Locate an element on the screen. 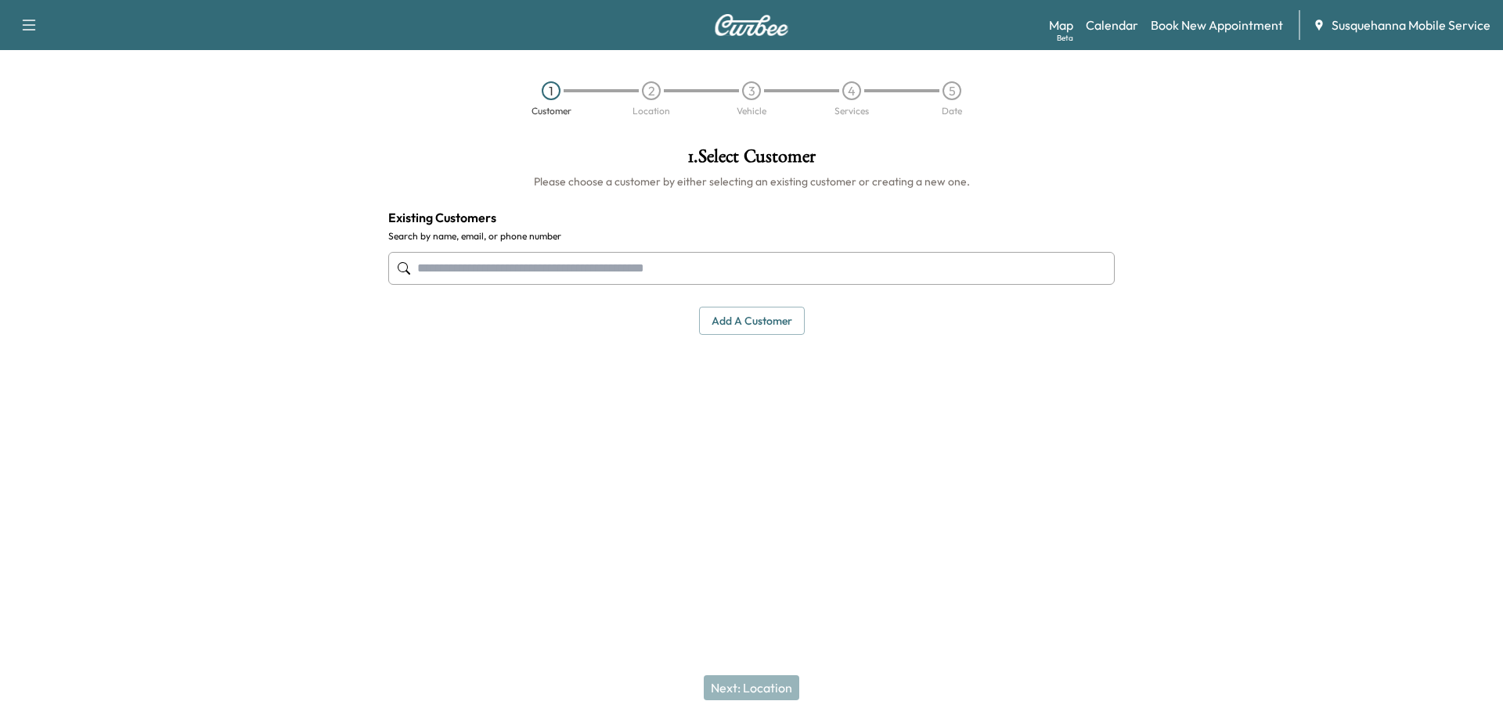 The width and height of the screenshot is (1503, 719). div: 4 is located at coordinates (852, 91).